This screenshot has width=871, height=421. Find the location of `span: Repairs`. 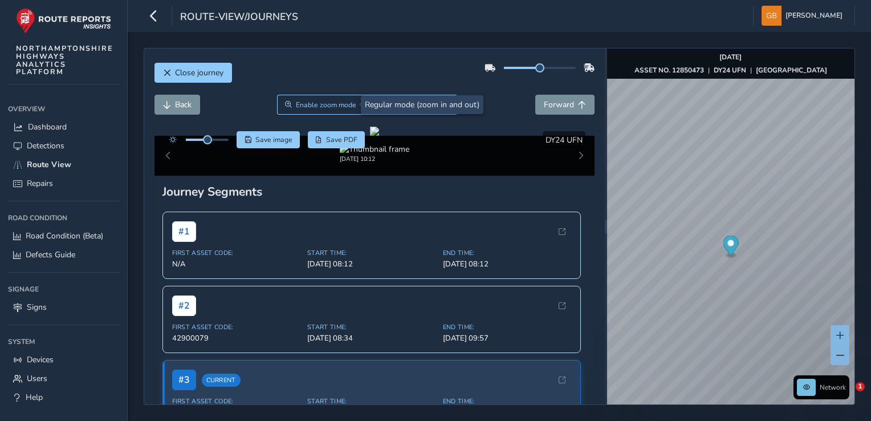

span: Repairs is located at coordinates (40, 183).